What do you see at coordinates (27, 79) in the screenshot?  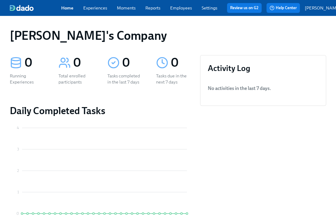 I see `div: Running Experiences` at bounding box center [27, 79].